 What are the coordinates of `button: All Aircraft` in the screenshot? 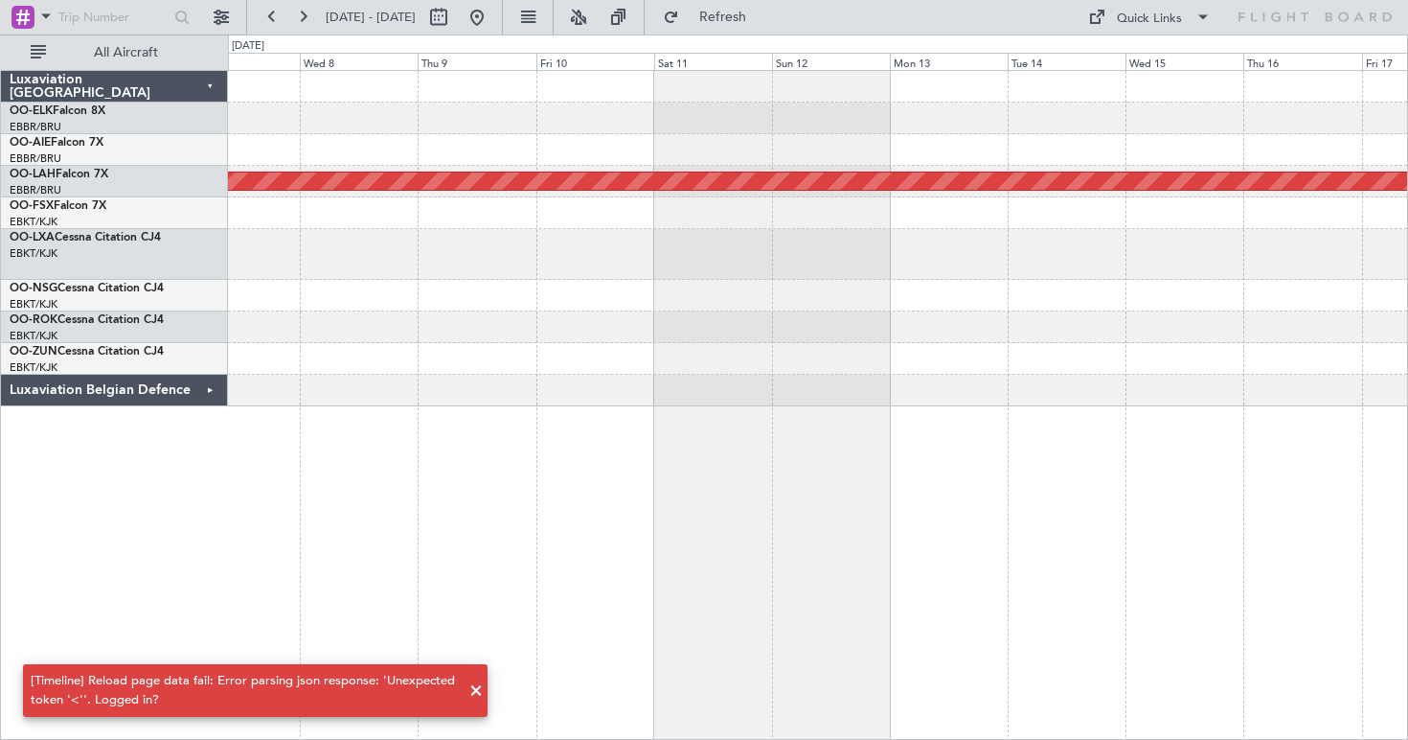 It's located at (114, 53).